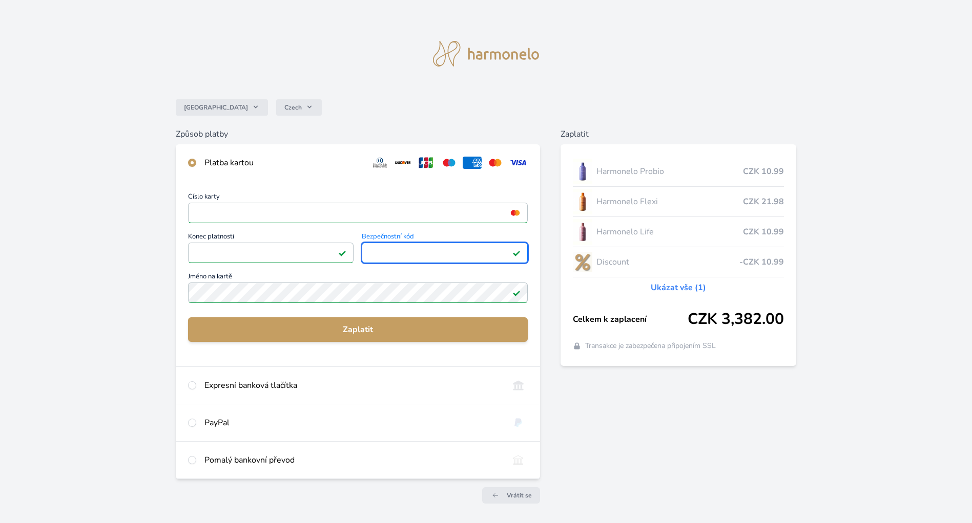 The width and height of the screenshot is (972, 523). Describe the element at coordinates (518, 386) in the screenshot. I see `img: onlineBanking_CZ.svg` at that location.